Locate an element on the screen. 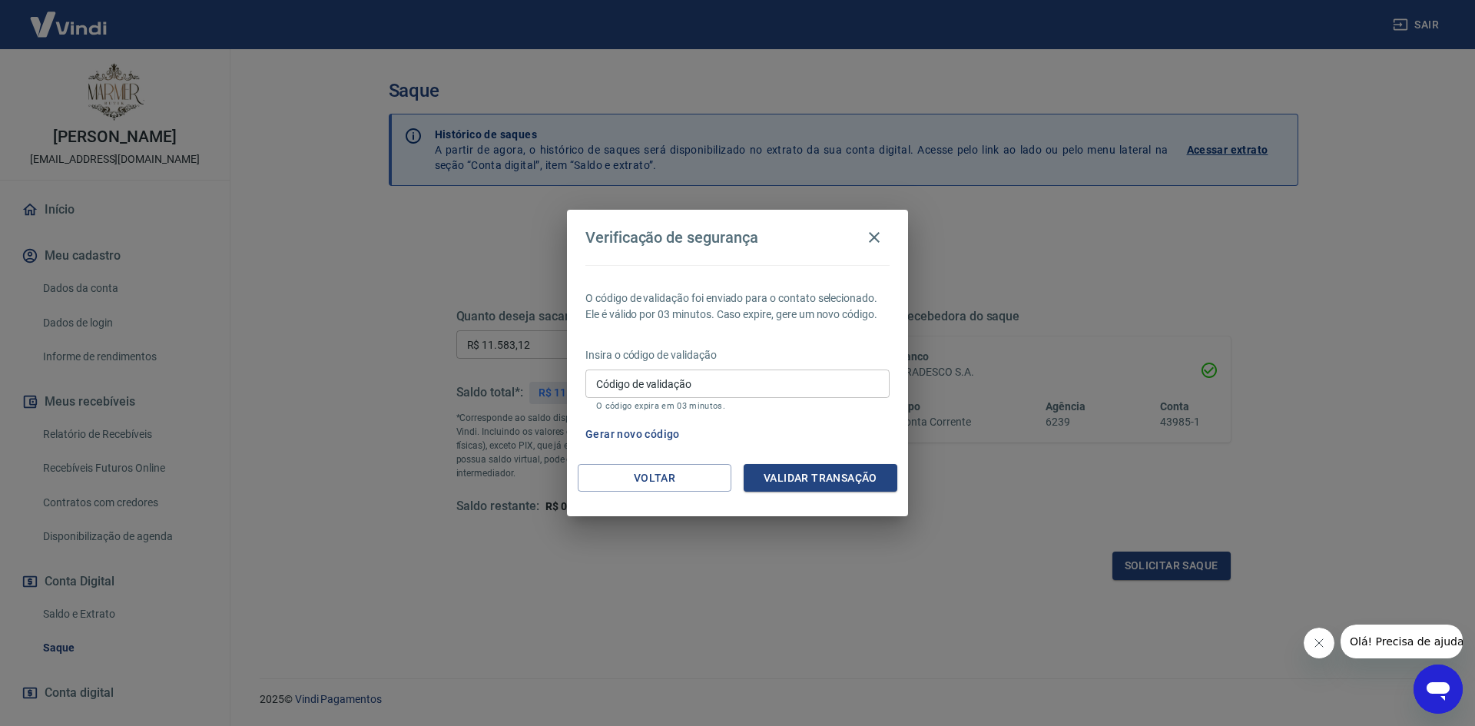  h4: Verificação de segurança is located at coordinates (671, 237).